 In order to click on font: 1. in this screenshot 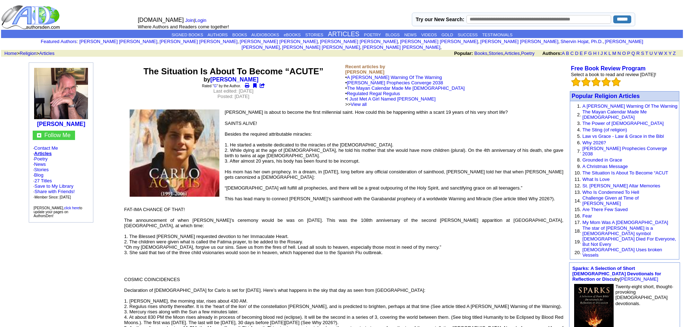, I will do `click(579, 106)`.